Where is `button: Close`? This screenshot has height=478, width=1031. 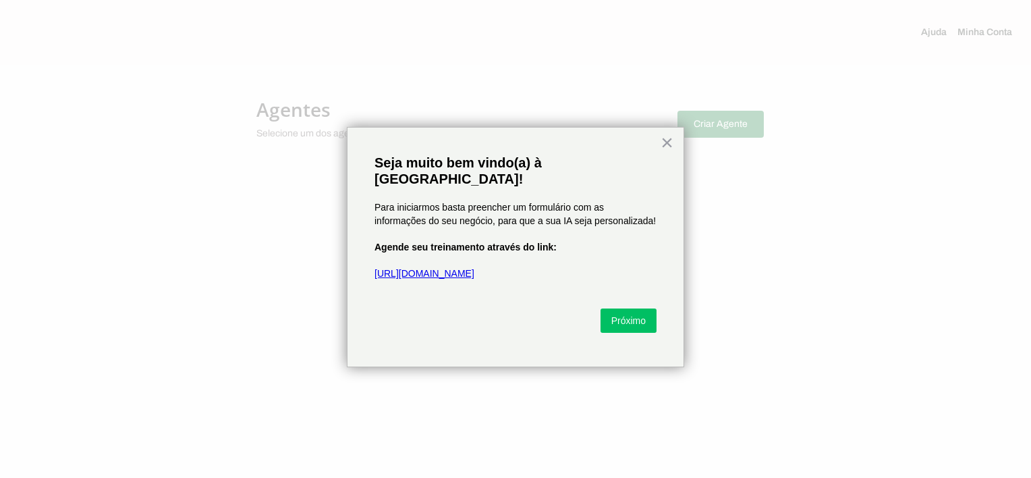
button: Close is located at coordinates (666, 142).